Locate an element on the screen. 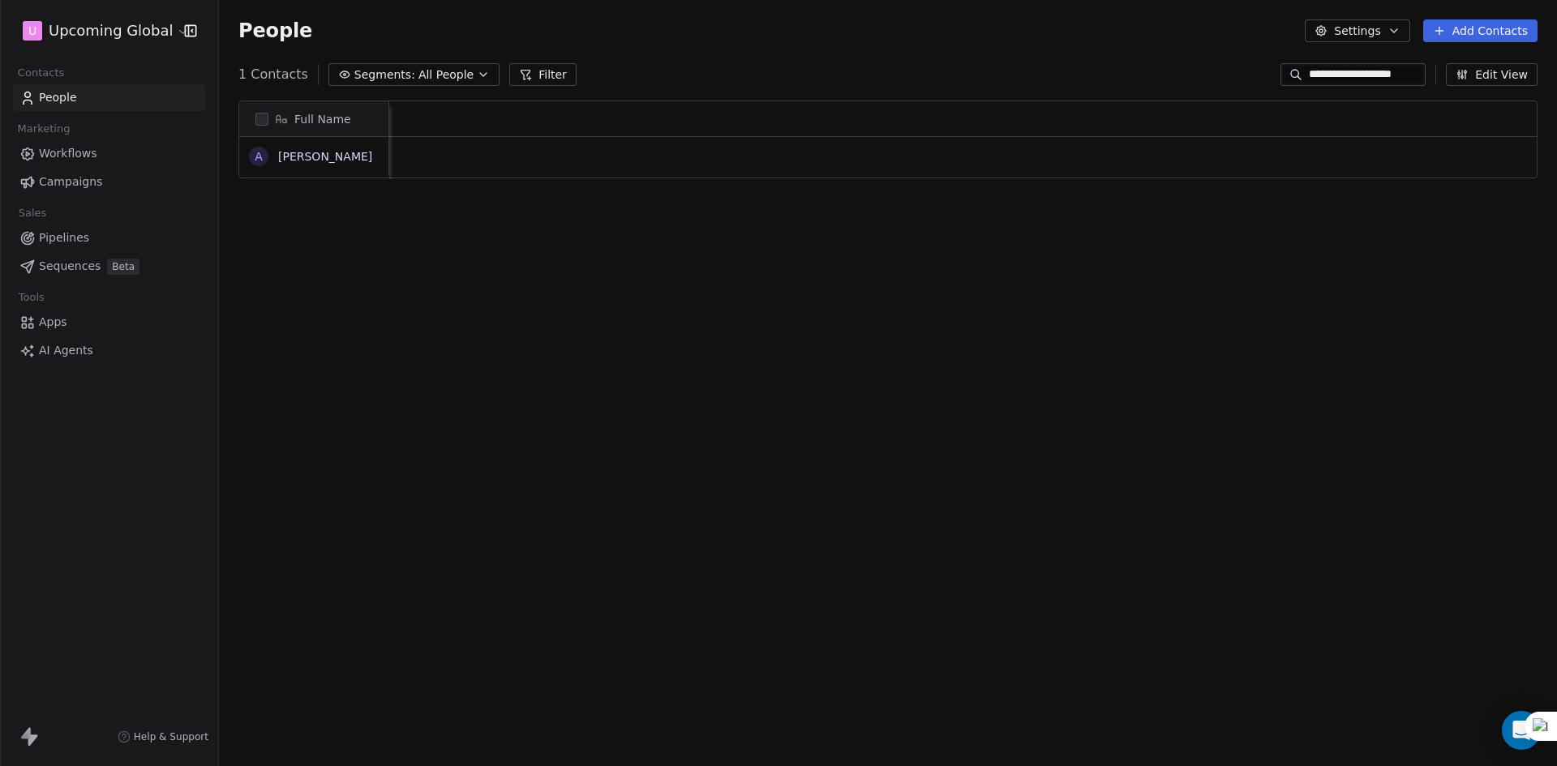 The image size is (1557, 766). span: Contacts is located at coordinates (41, 73).